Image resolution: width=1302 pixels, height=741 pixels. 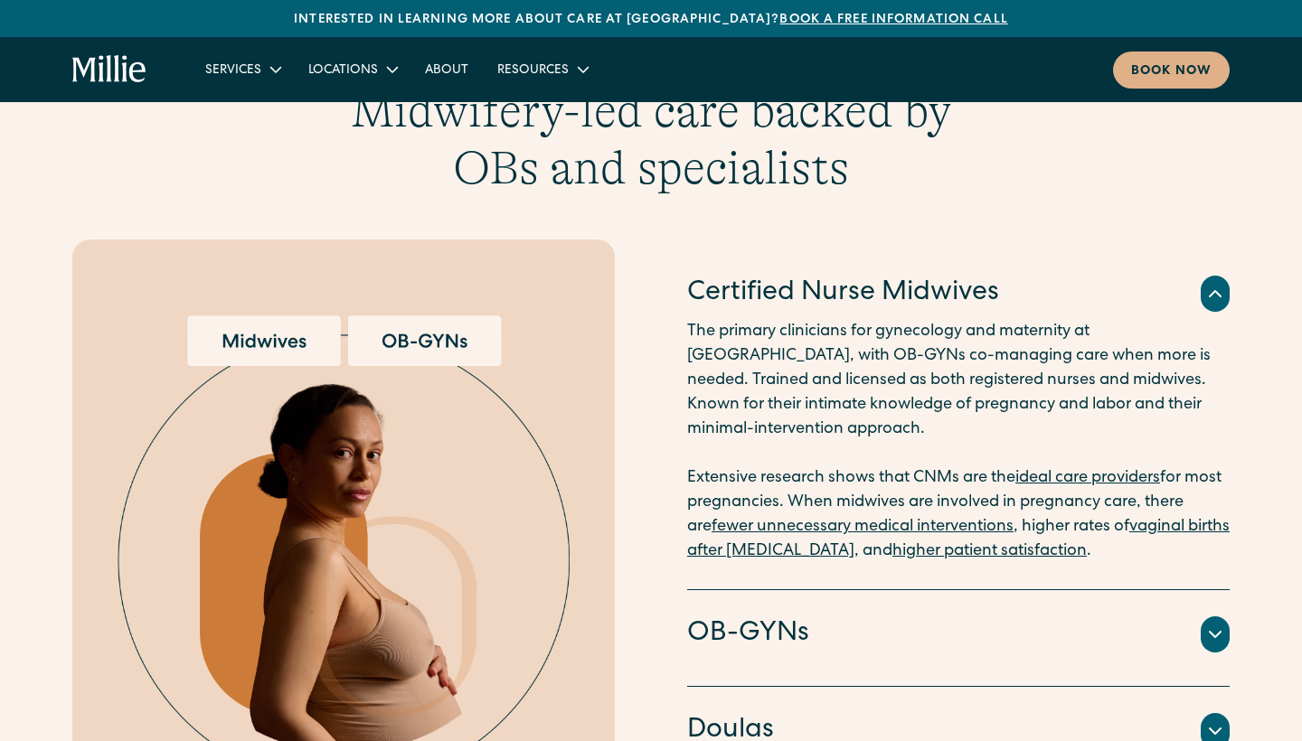 What do you see at coordinates (109, 70) in the screenshot?
I see `a: home` at bounding box center [109, 70].